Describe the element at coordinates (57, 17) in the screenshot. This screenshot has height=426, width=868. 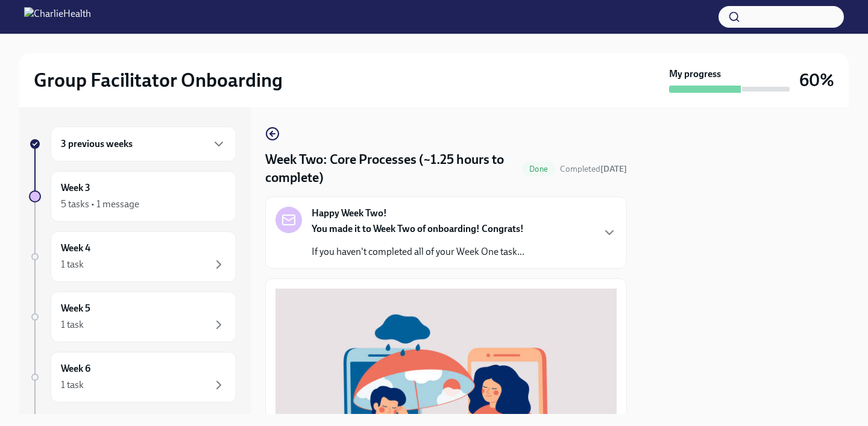
I see `img: CharlieHealth` at that location.